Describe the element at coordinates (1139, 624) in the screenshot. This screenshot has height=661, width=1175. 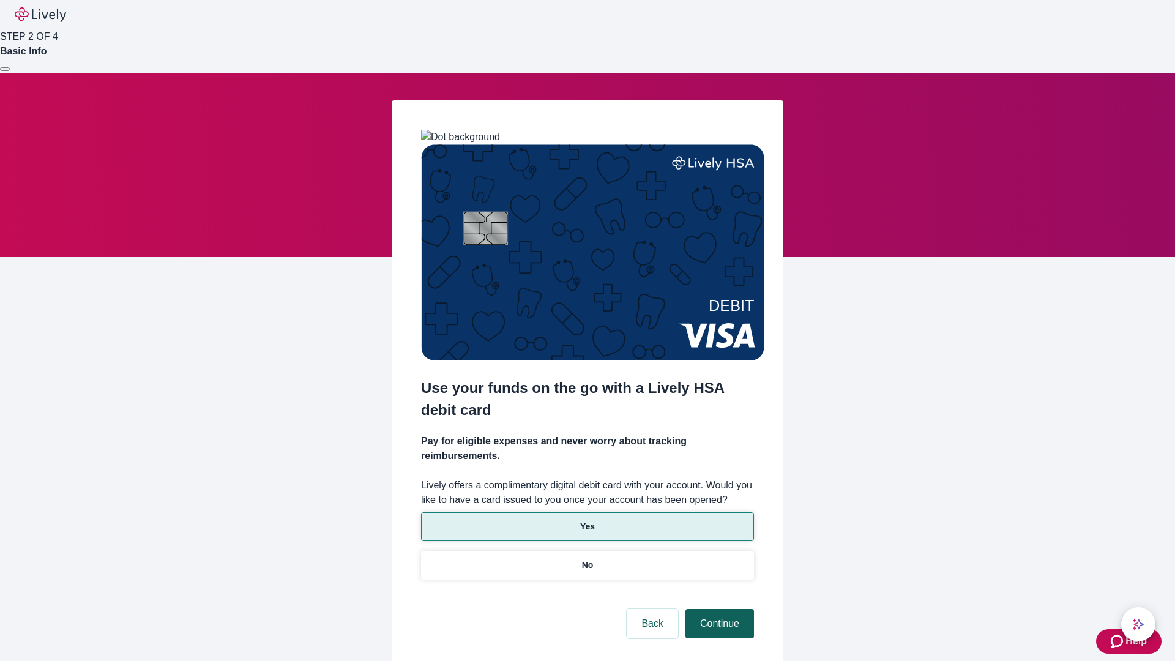
I see `button: chat` at that location.